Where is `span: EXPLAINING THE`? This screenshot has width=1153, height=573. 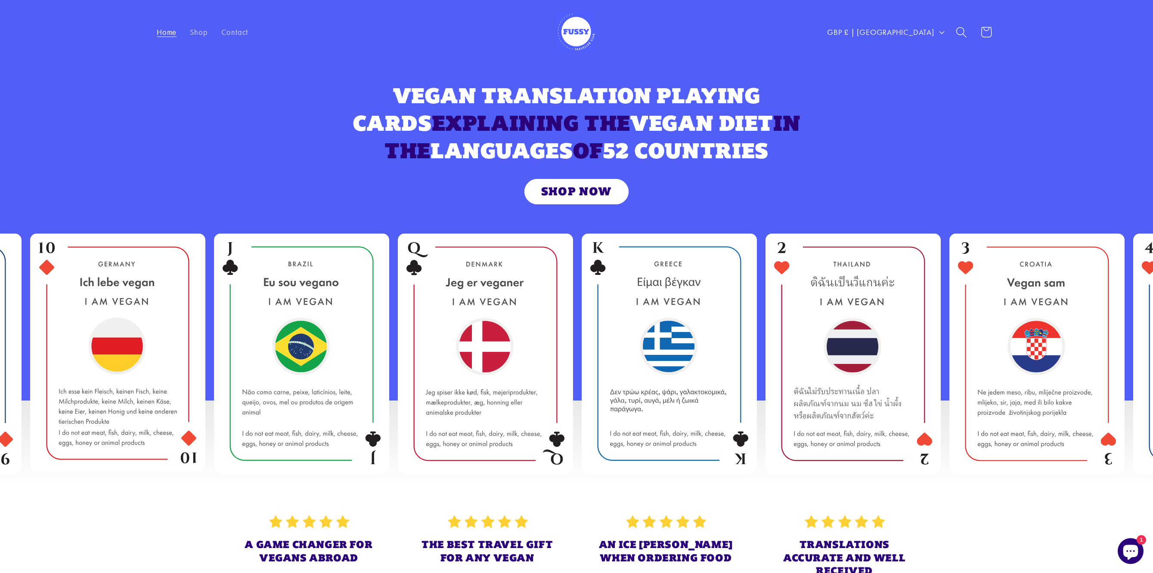 span: EXPLAINING THE is located at coordinates (531, 123).